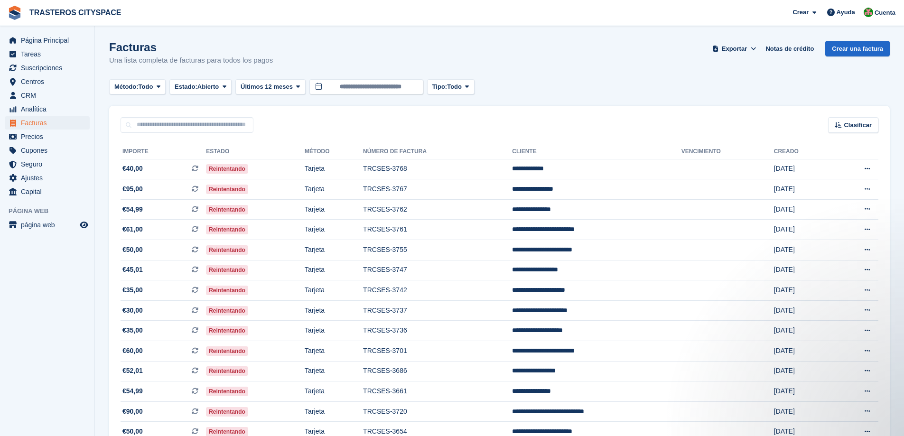  Describe the element at coordinates (49, 82) in the screenshot. I see `span: Centros` at that location.